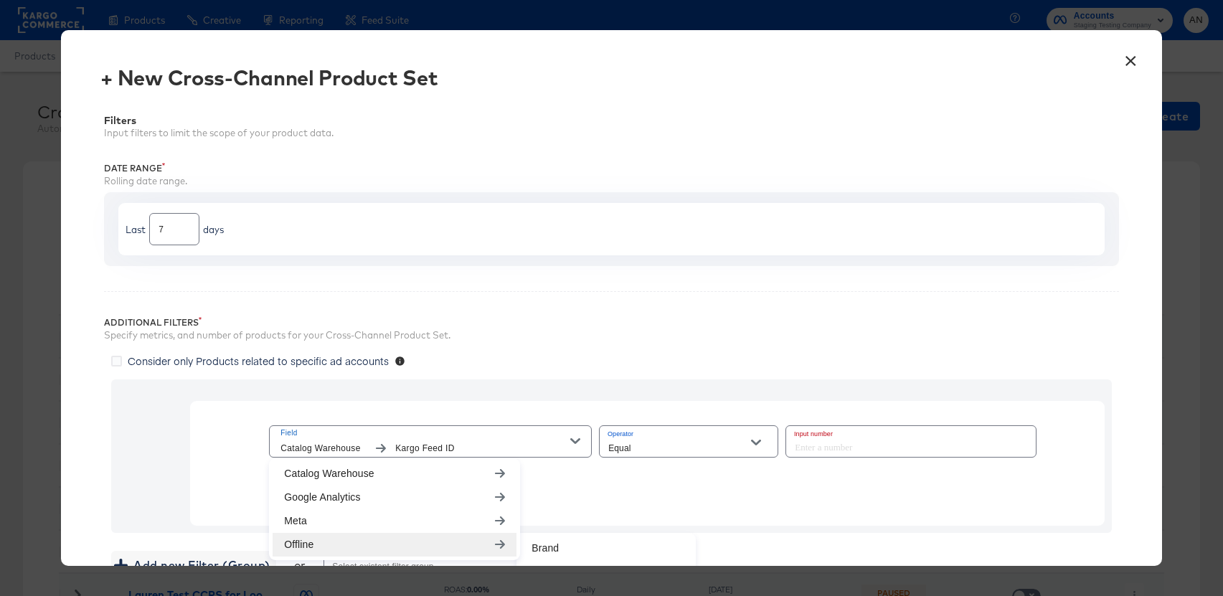 The width and height of the screenshot is (1223, 596). What do you see at coordinates (395, 497) in the screenshot?
I see `li: Google Analytics` at bounding box center [395, 497].